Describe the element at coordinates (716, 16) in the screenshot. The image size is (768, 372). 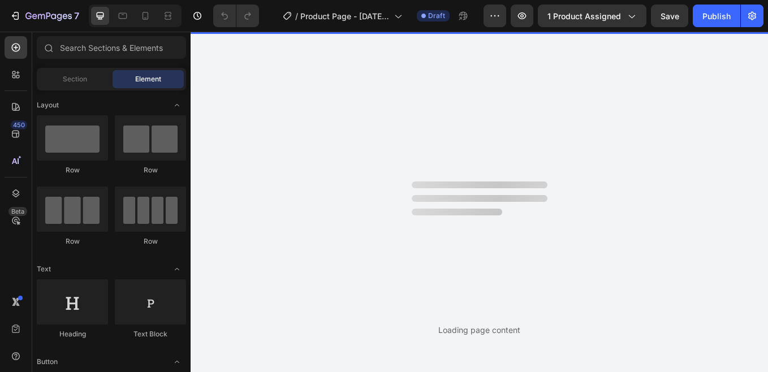
I see `div: Publish` at that location.